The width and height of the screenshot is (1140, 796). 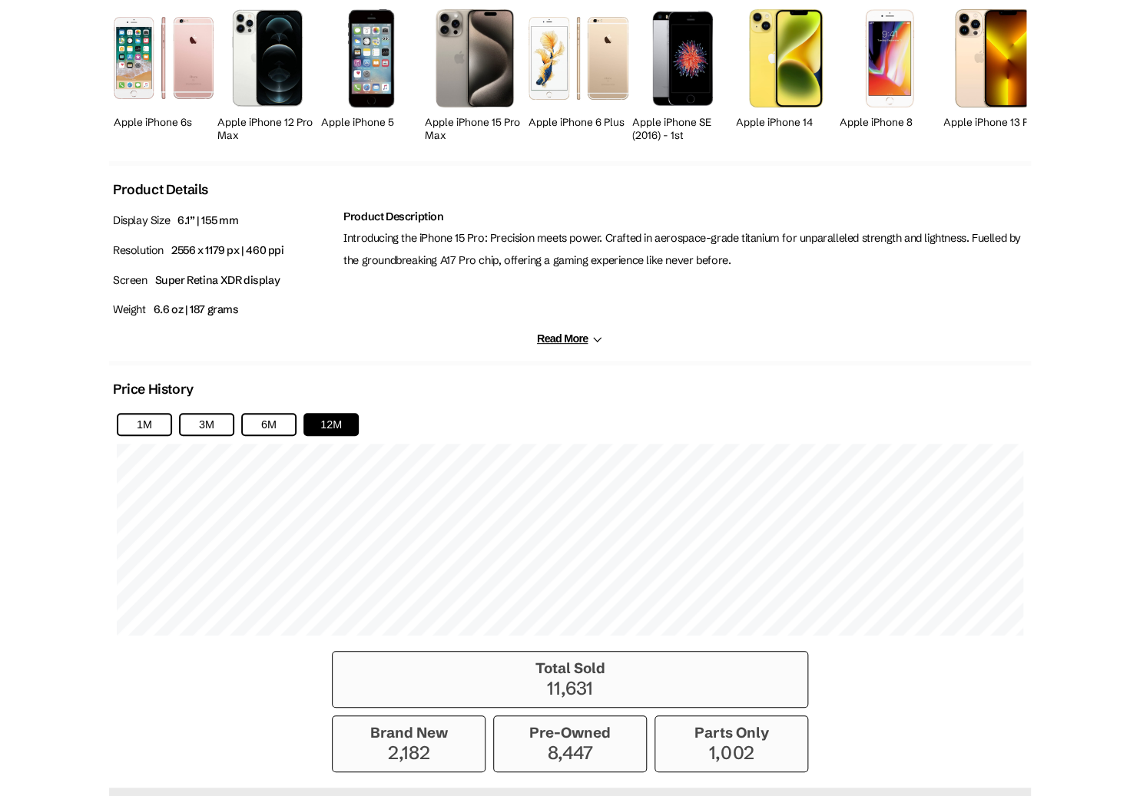 What do you see at coordinates (570, 688) in the screenshot?
I see `p: 11,631` at bounding box center [570, 688].